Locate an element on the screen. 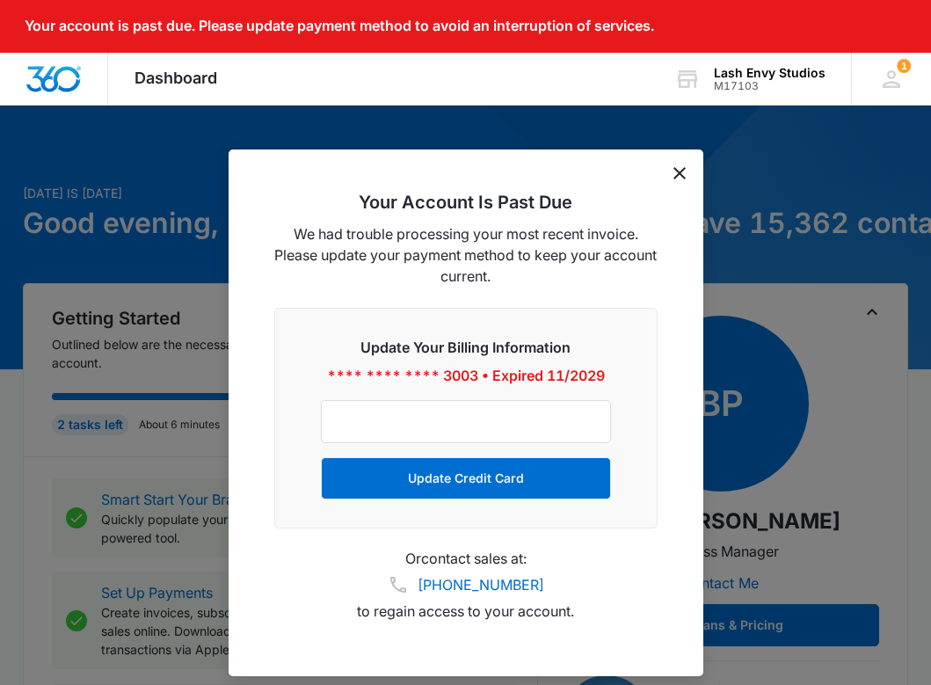 This screenshot has height=685, width=931. p: Or contact sales at: to regain access to your account. is located at coordinates (466, 584).